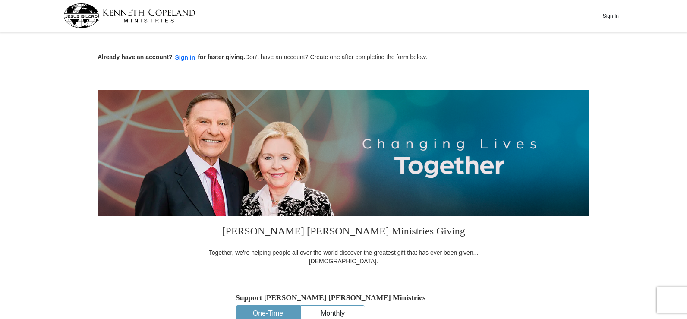 The height and width of the screenshot is (319, 687). What do you see at coordinates (344, 57) in the screenshot?
I see `p: Don't have an account? Create one after completing the form below.` at bounding box center [344, 57].